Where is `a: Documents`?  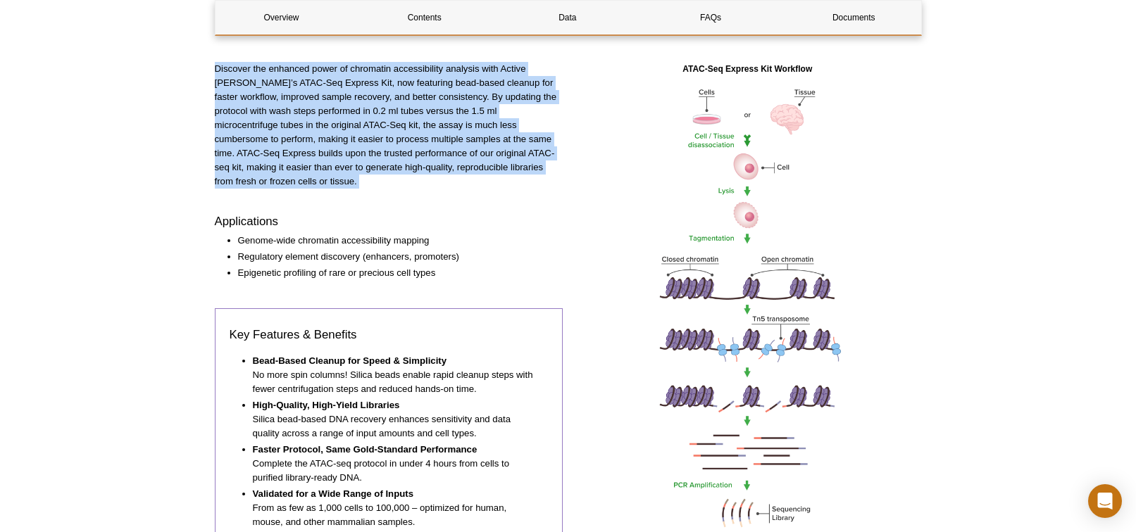
a: Documents is located at coordinates (854, 18).